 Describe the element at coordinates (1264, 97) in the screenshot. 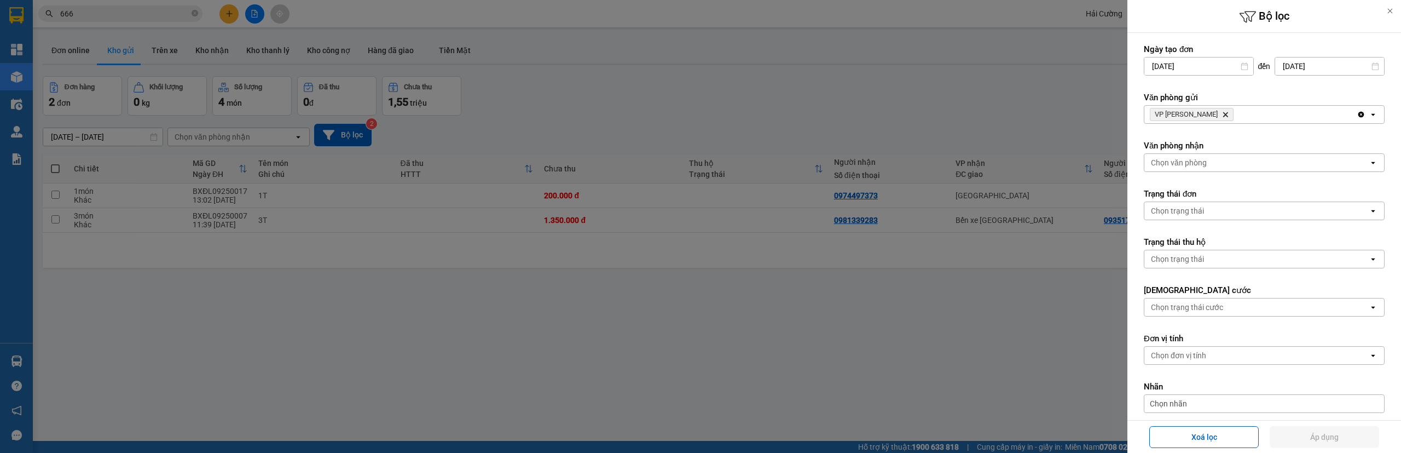

I see `label: Văn phòng gửi` at that location.